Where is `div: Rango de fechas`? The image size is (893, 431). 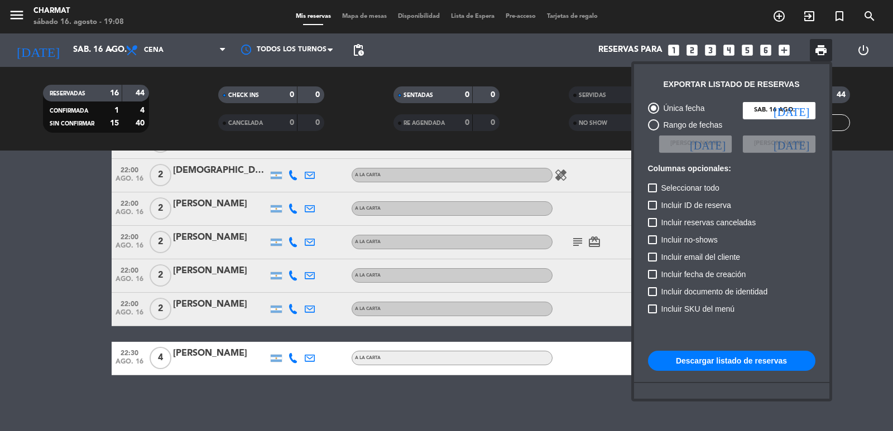 div: Rango de fechas is located at coordinates (691, 125).